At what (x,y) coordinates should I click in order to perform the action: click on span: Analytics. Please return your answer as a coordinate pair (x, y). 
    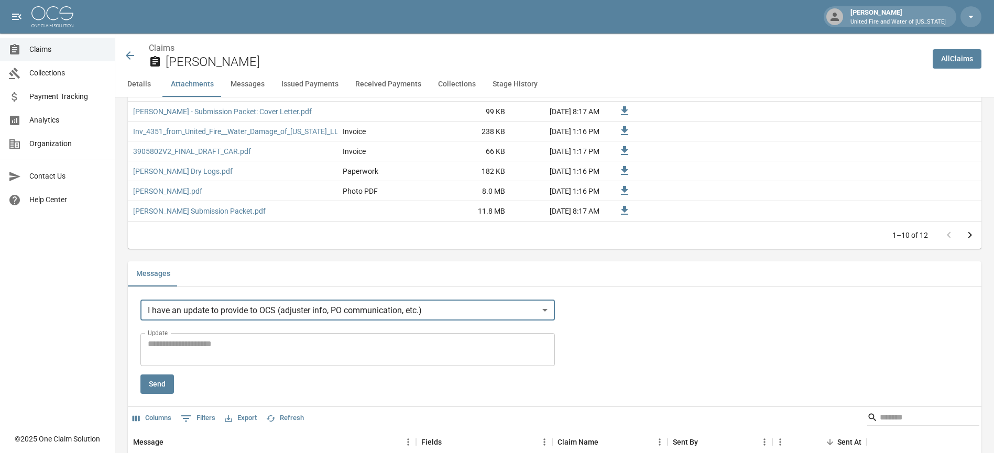
    Looking at the image, I should click on (68, 120).